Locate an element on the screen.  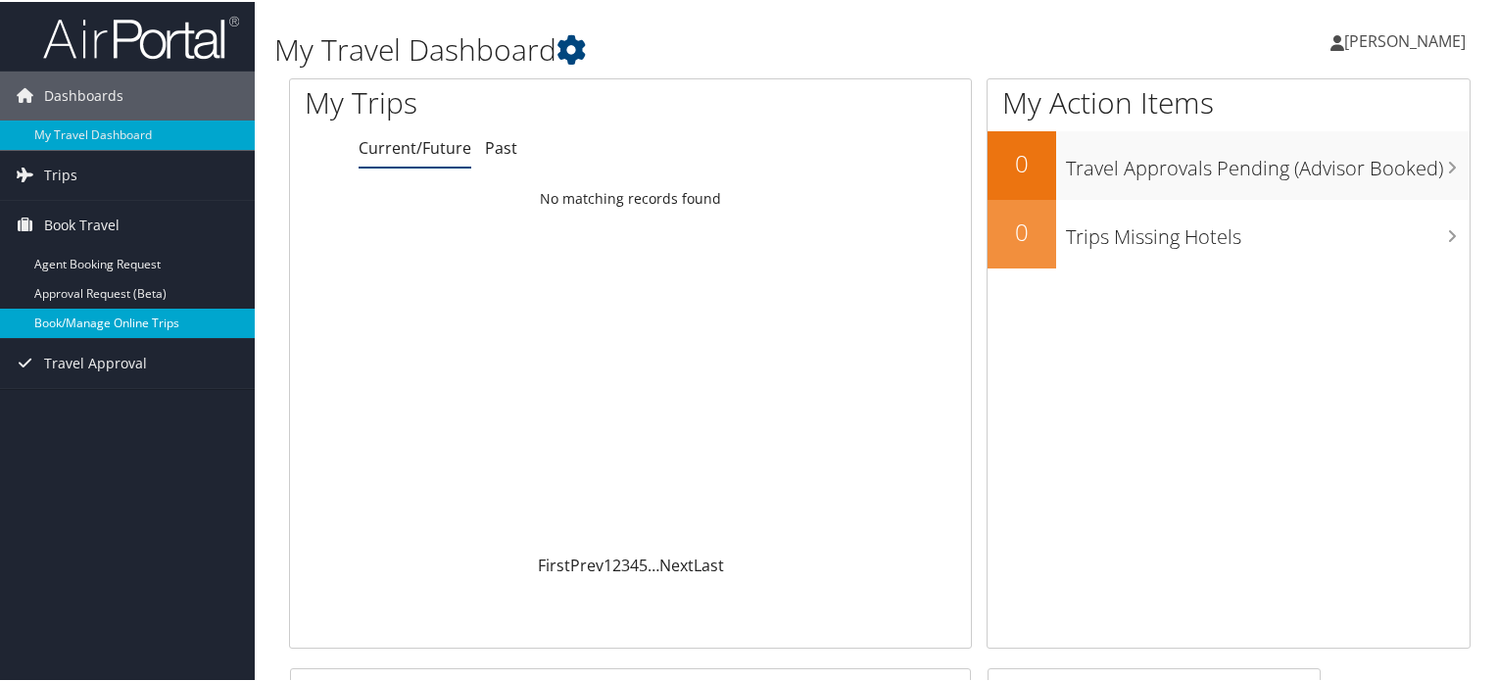
h3: Travel Approvals Pending (Advisor Booked) is located at coordinates (1267, 162).